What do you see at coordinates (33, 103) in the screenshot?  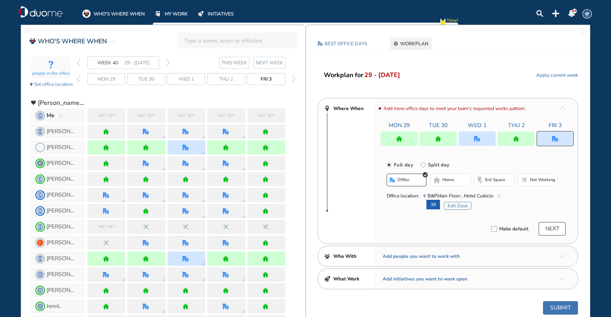 I see `div: heart-black` at bounding box center [33, 103].